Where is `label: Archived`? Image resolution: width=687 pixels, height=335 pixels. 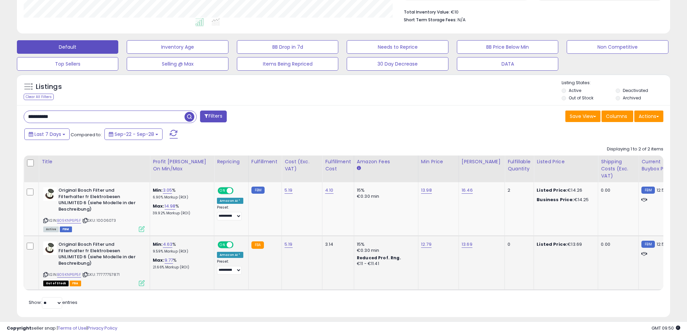
label: Archived is located at coordinates (632, 98).